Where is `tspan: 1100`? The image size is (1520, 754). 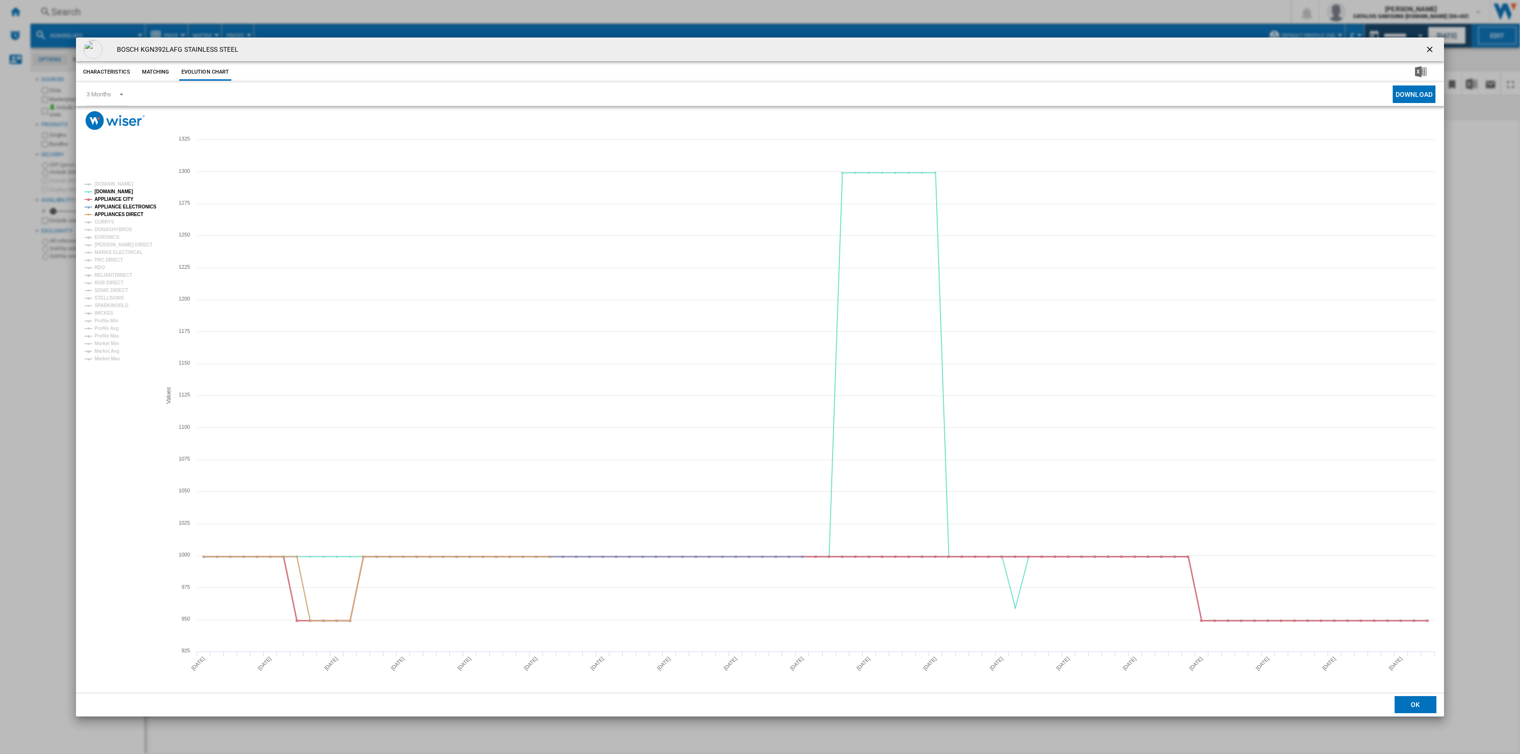 tspan: 1100 is located at coordinates (184, 427).